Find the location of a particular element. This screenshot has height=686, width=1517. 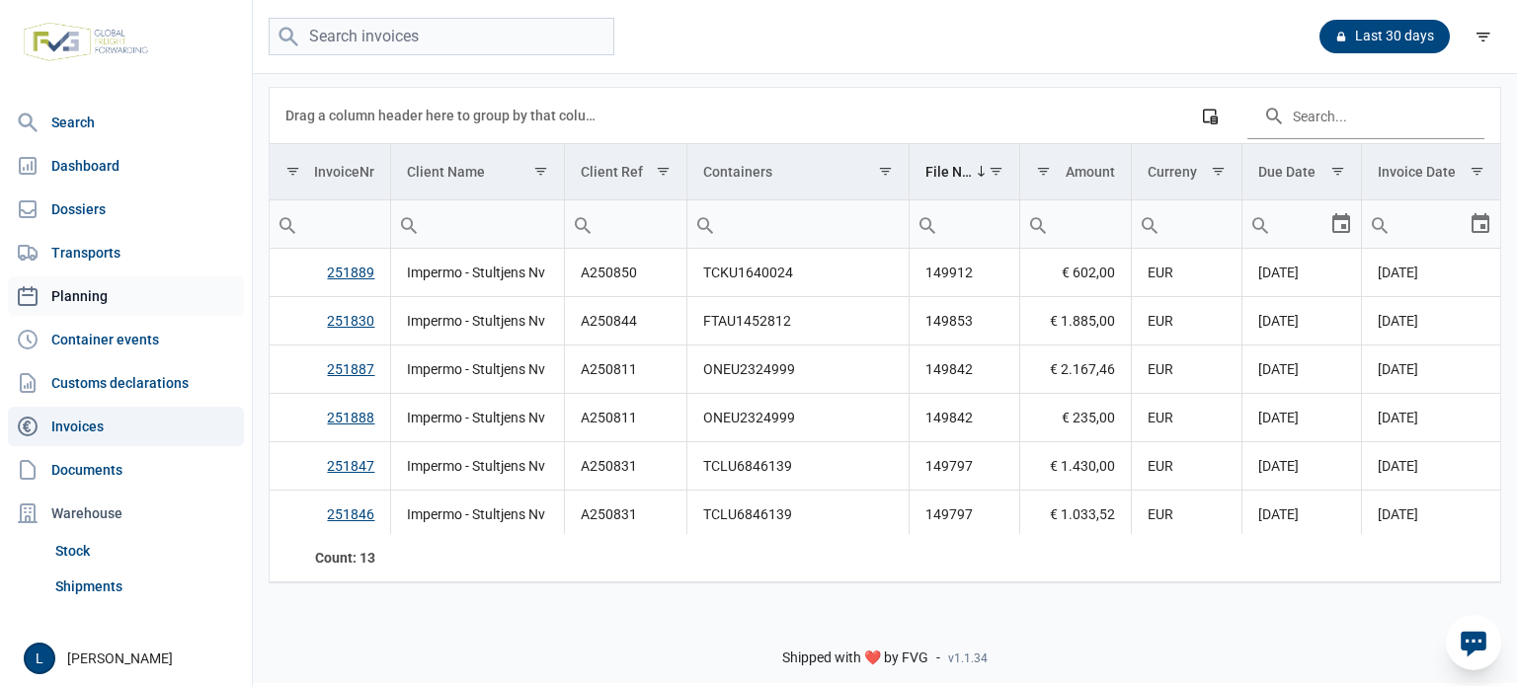

td: Column File Nrs is located at coordinates (964, 172).